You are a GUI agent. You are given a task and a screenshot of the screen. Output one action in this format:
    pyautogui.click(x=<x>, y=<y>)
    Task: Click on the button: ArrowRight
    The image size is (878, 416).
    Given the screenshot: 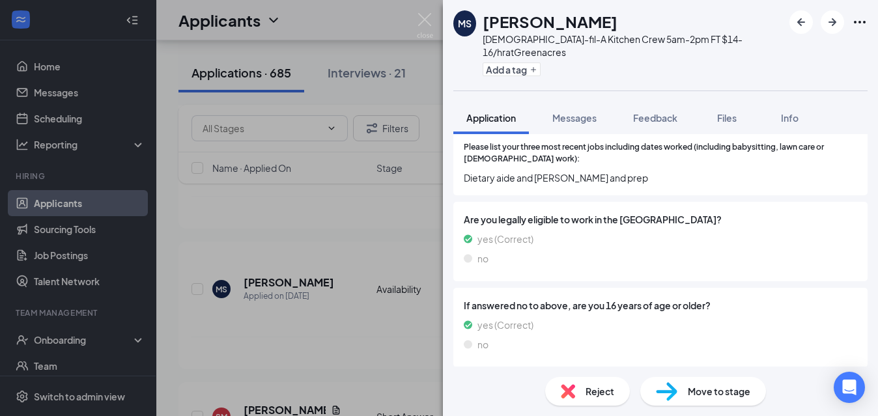 What is the action you would take?
    pyautogui.click(x=832, y=22)
    